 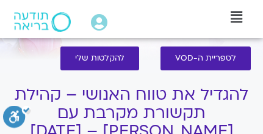 I want to click on a: להקלטות שלי, so click(x=99, y=58).